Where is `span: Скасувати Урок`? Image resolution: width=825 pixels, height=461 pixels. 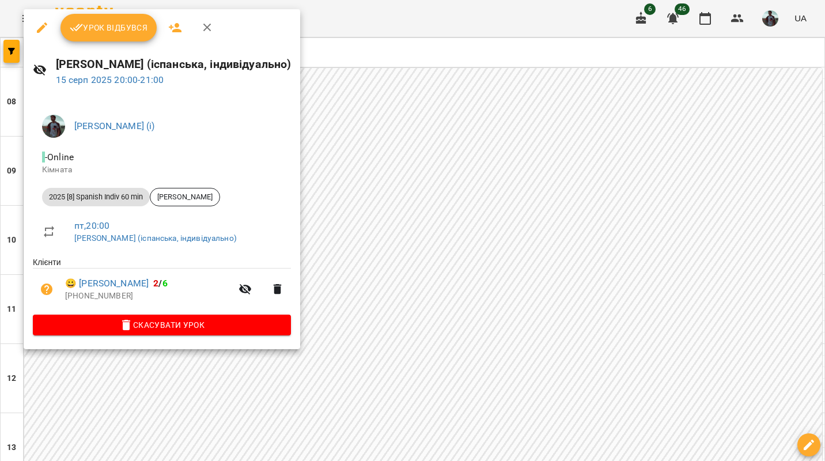 span: Скасувати Урок is located at coordinates (162, 325).